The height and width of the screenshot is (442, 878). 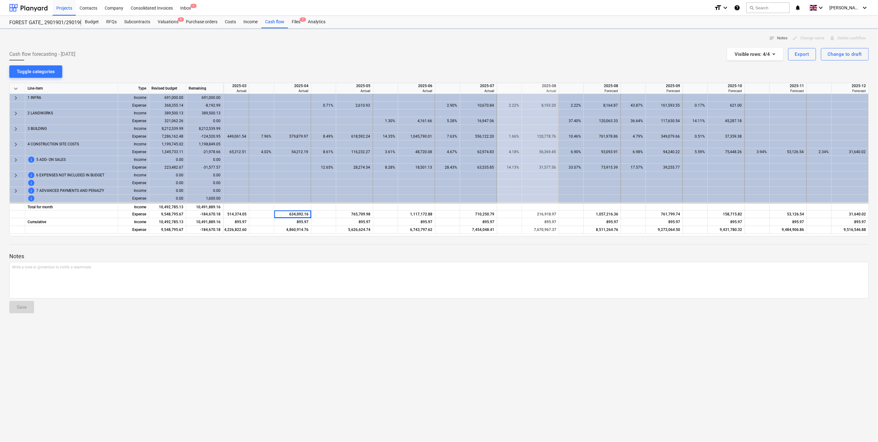 What do you see at coordinates (205, 136) in the screenshot?
I see `div: -124,520.95` at bounding box center [205, 136].